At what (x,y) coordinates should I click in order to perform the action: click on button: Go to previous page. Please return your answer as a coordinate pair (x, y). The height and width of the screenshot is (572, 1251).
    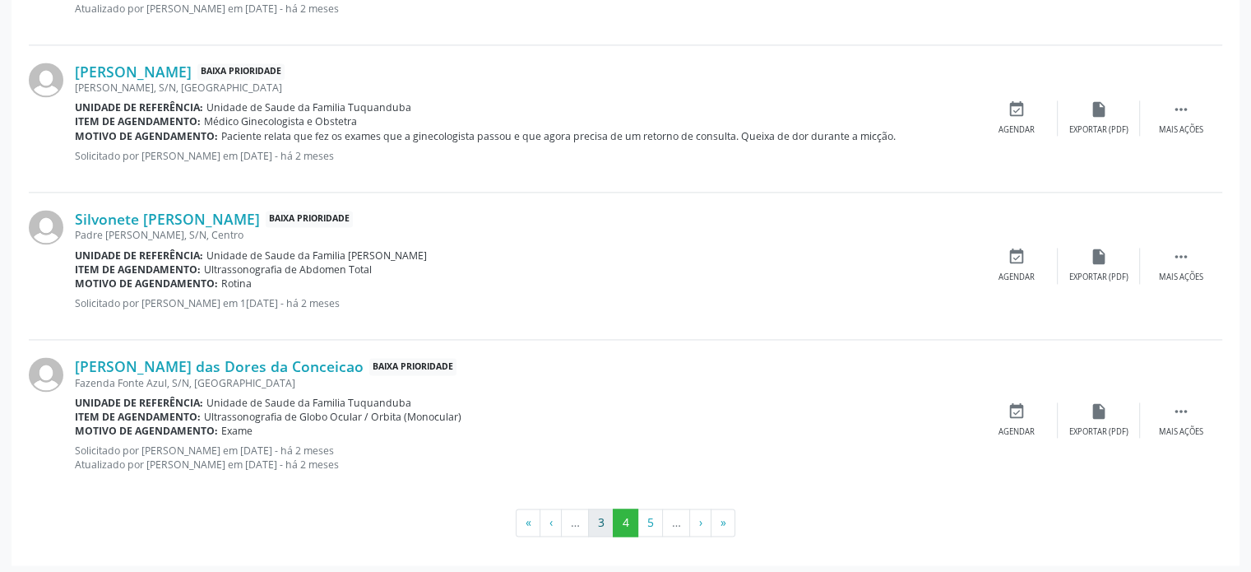
    Looking at the image, I should click on (550, 522).